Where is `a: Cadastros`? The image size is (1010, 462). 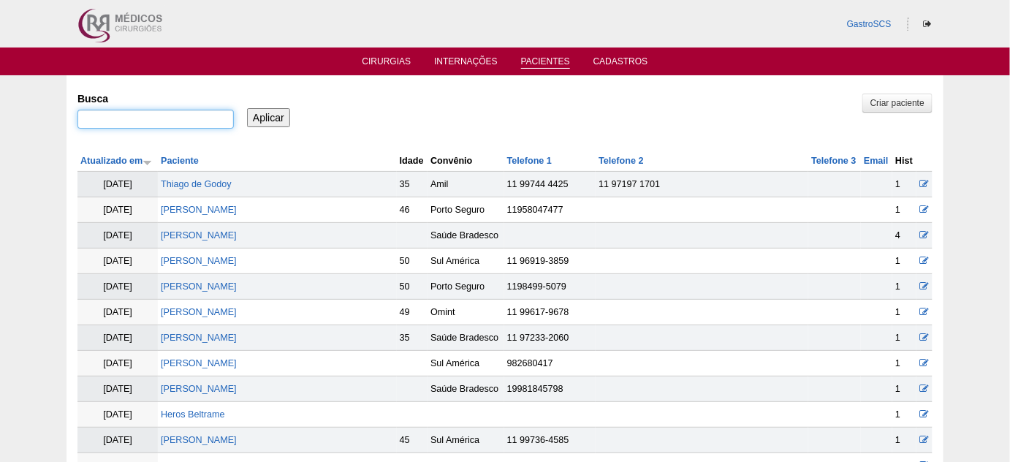 a: Cadastros is located at coordinates (621, 64).